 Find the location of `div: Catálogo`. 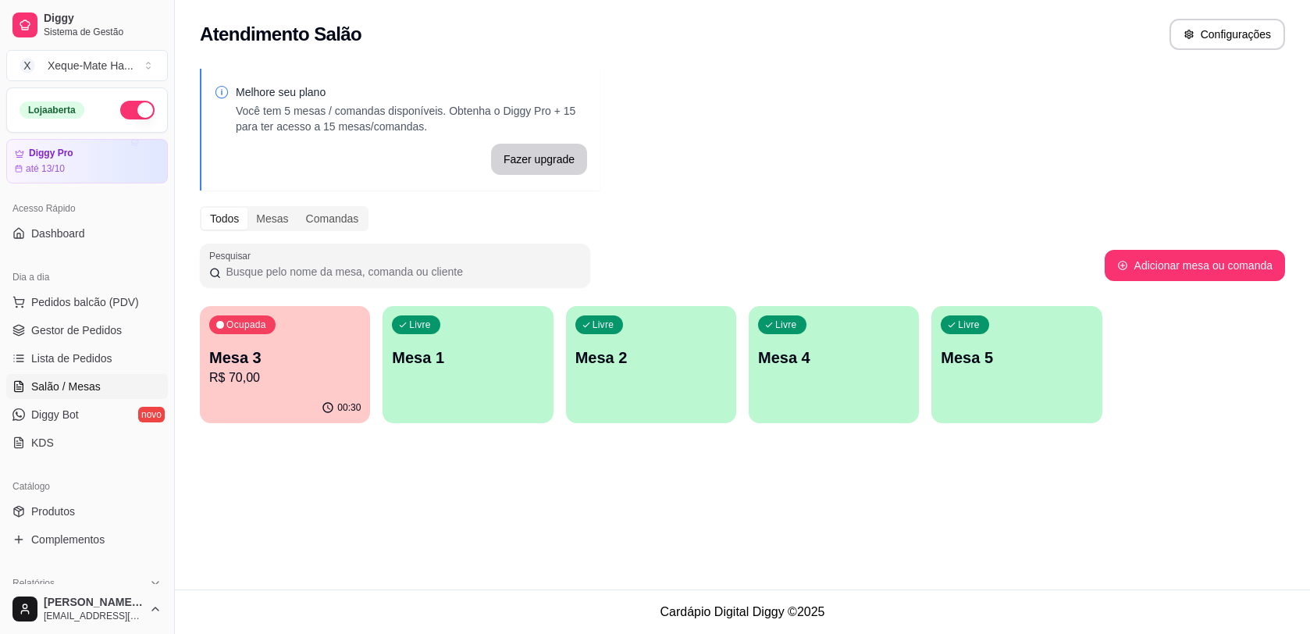

div: Catálogo is located at coordinates (87, 486).